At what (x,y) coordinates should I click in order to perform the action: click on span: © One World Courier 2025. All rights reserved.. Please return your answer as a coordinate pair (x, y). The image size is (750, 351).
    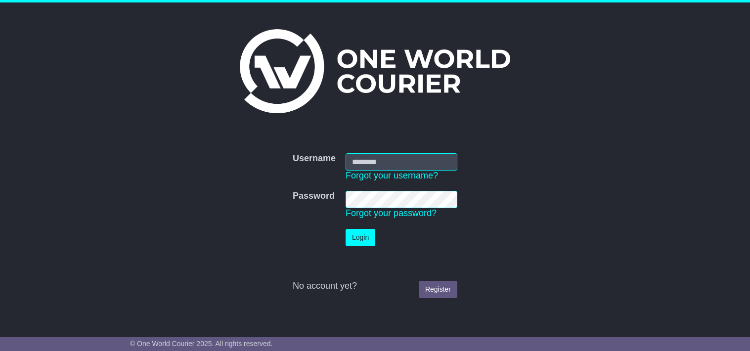
    Looking at the image, I should click on (201, 344).